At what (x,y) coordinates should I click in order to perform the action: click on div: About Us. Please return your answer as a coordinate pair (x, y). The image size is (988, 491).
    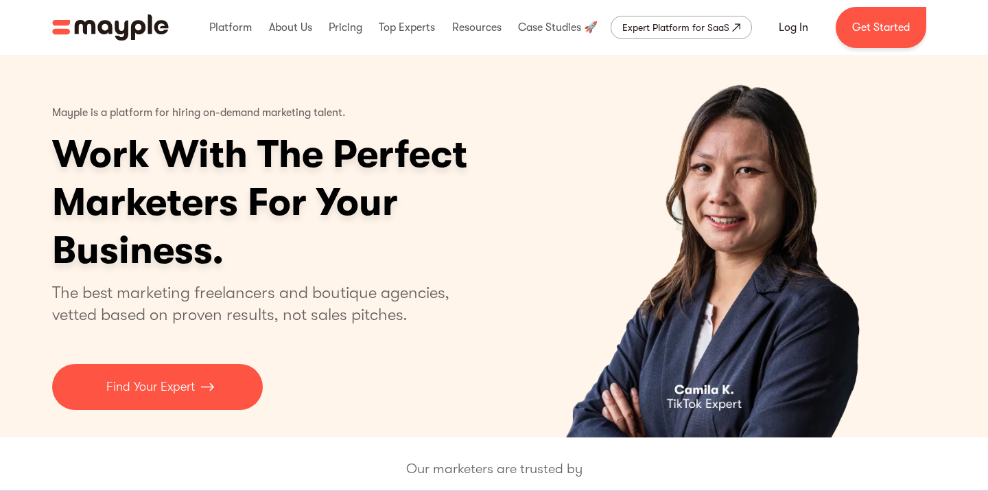
    Looking at the image, I should click on (290, 27).